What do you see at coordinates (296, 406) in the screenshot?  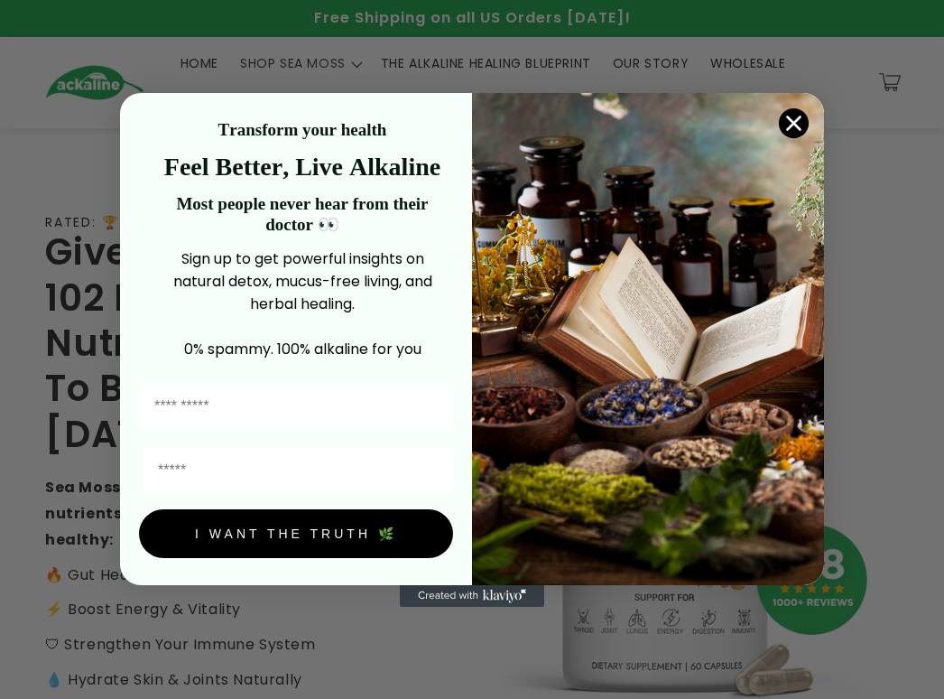 I see `input: First Name` at bounding box center [296, 406].